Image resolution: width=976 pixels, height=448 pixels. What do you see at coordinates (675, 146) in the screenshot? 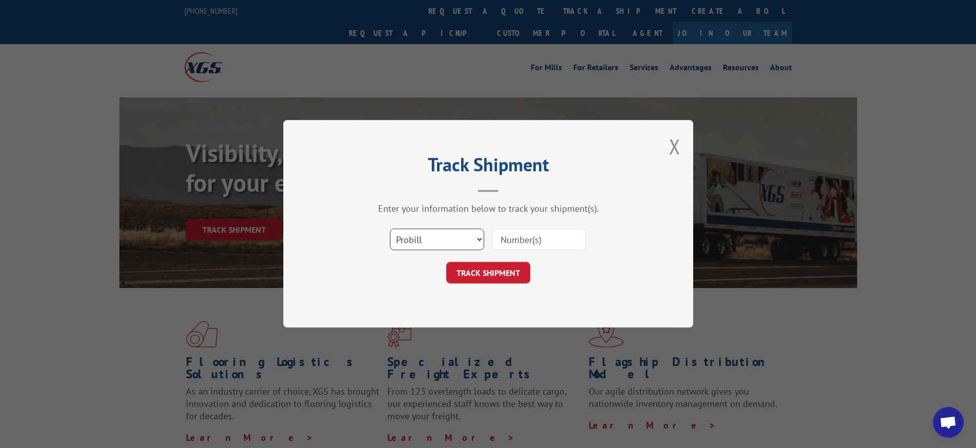
I see `button: Close modal` at bounding box center [675, 146].